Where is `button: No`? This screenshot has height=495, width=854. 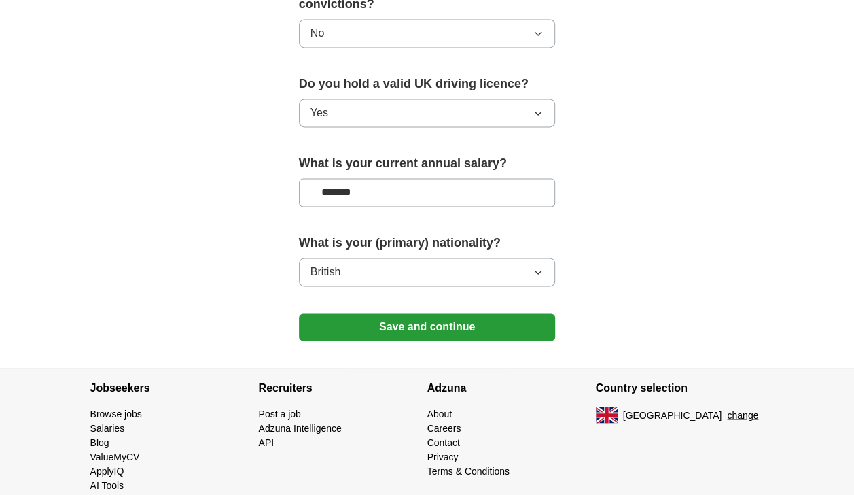
button: No is located at coordinates (427, 33).